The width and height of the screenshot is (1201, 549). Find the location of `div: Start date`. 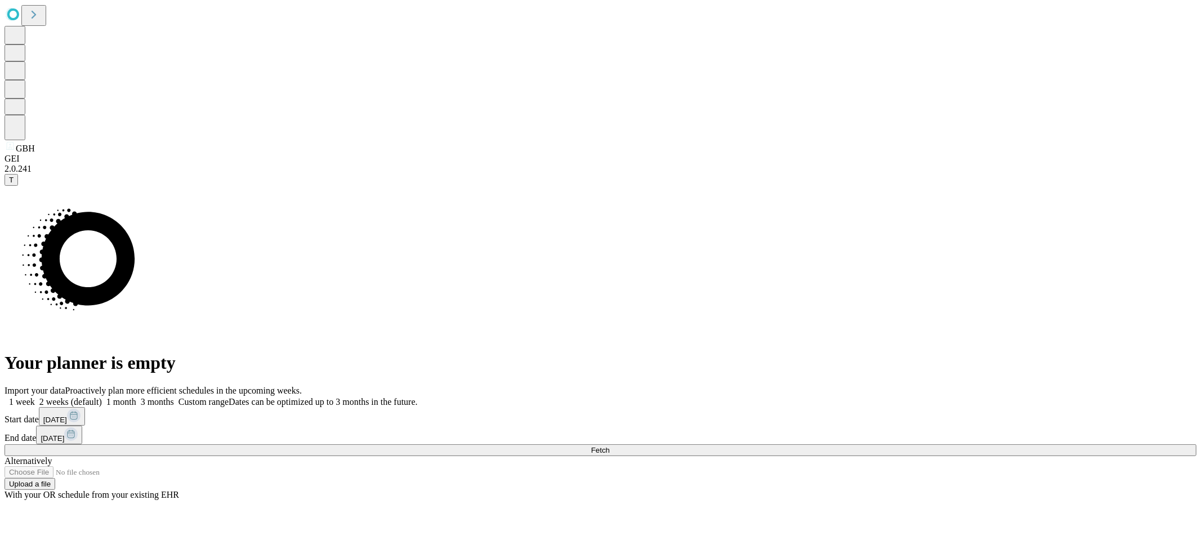

div: Start date is located at coordinates (600, 416).